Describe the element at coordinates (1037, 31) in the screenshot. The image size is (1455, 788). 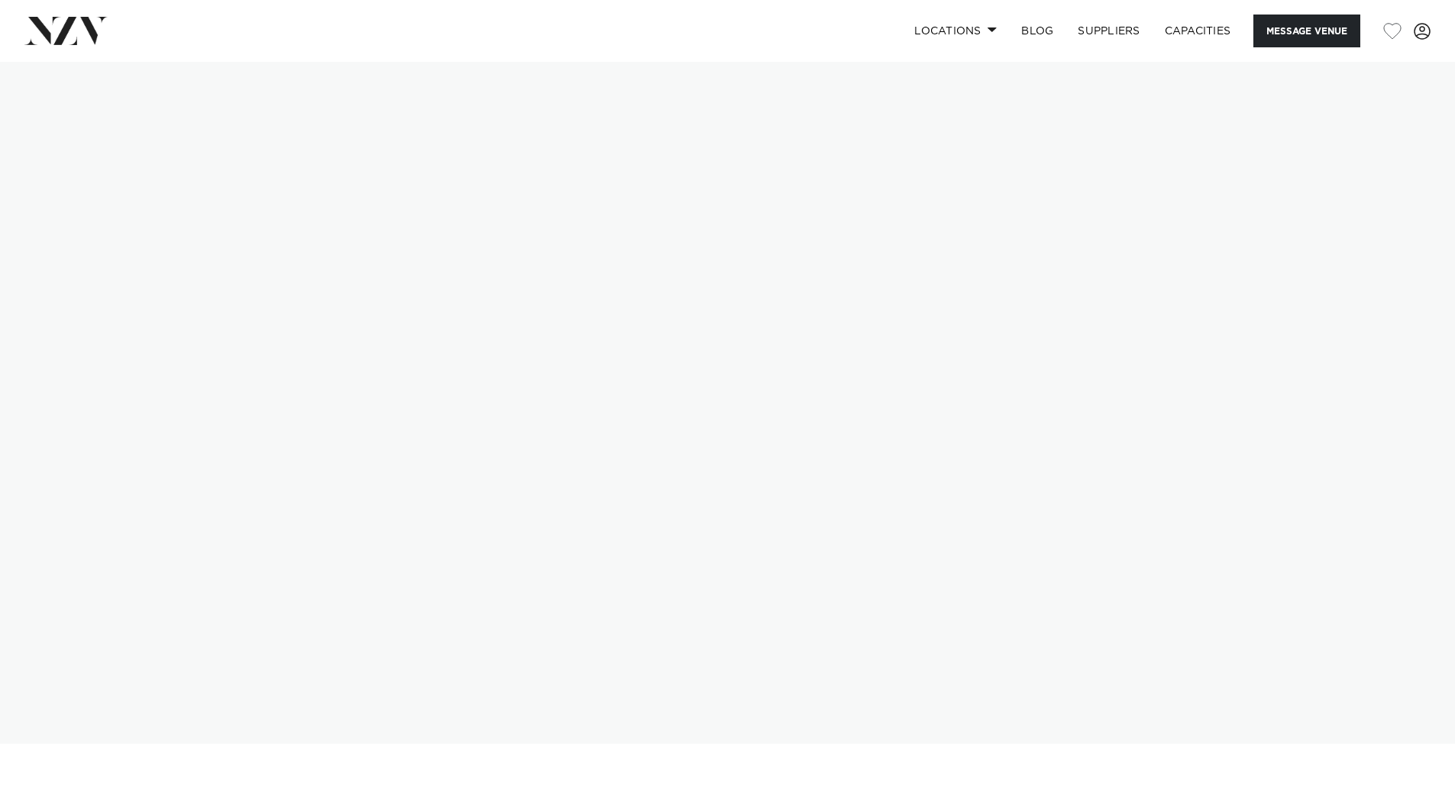
I see `a: BLOG` at that location.